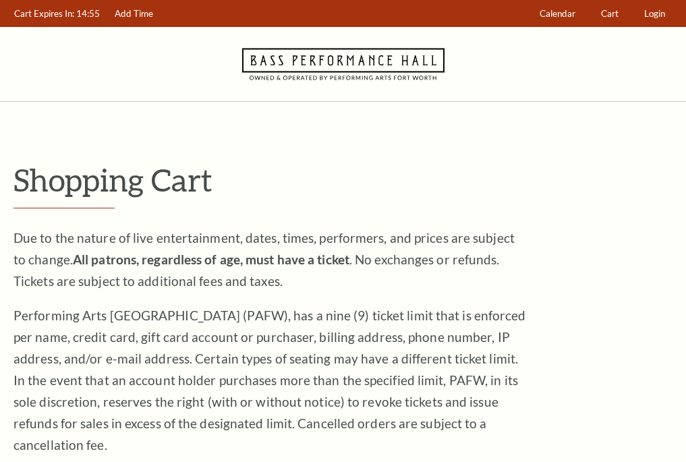 This screenshot has width=686, height=462. I want to click on a: Cart, so click(610, 13).